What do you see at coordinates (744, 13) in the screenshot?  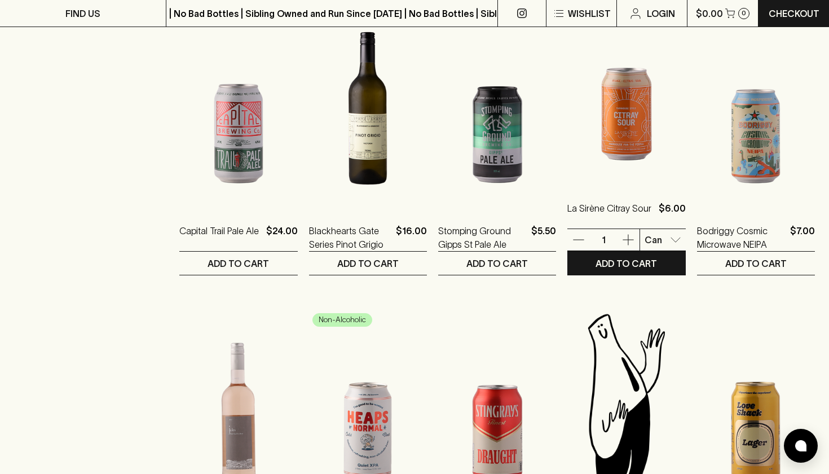 I see `p: 0` at bounding box center [744, 13].